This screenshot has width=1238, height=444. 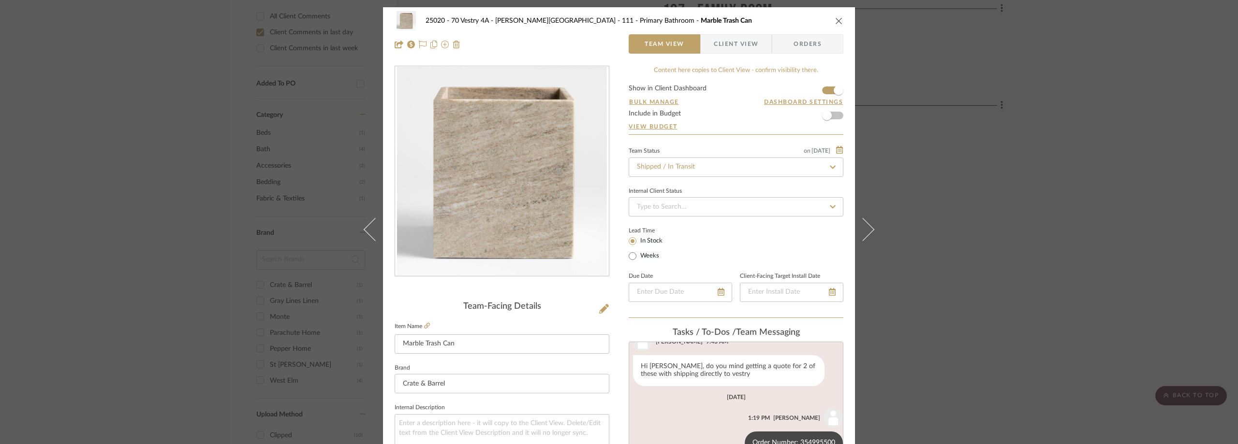 I want to click on label: Lead Time, so click(x=653, y=231).